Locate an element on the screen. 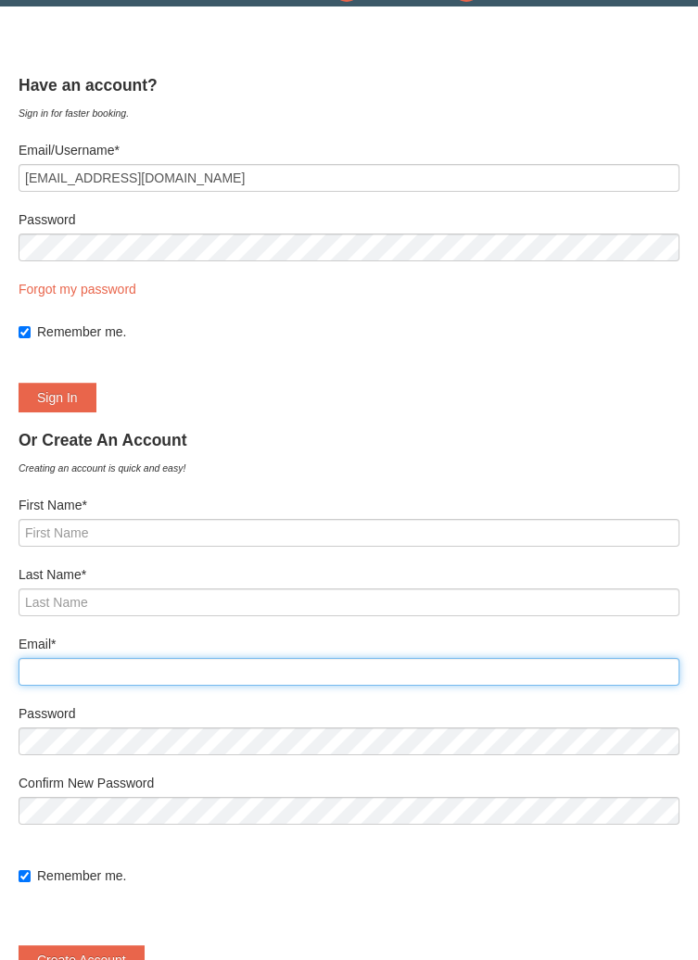  button: Sign In is located at coordinates (57, 398).